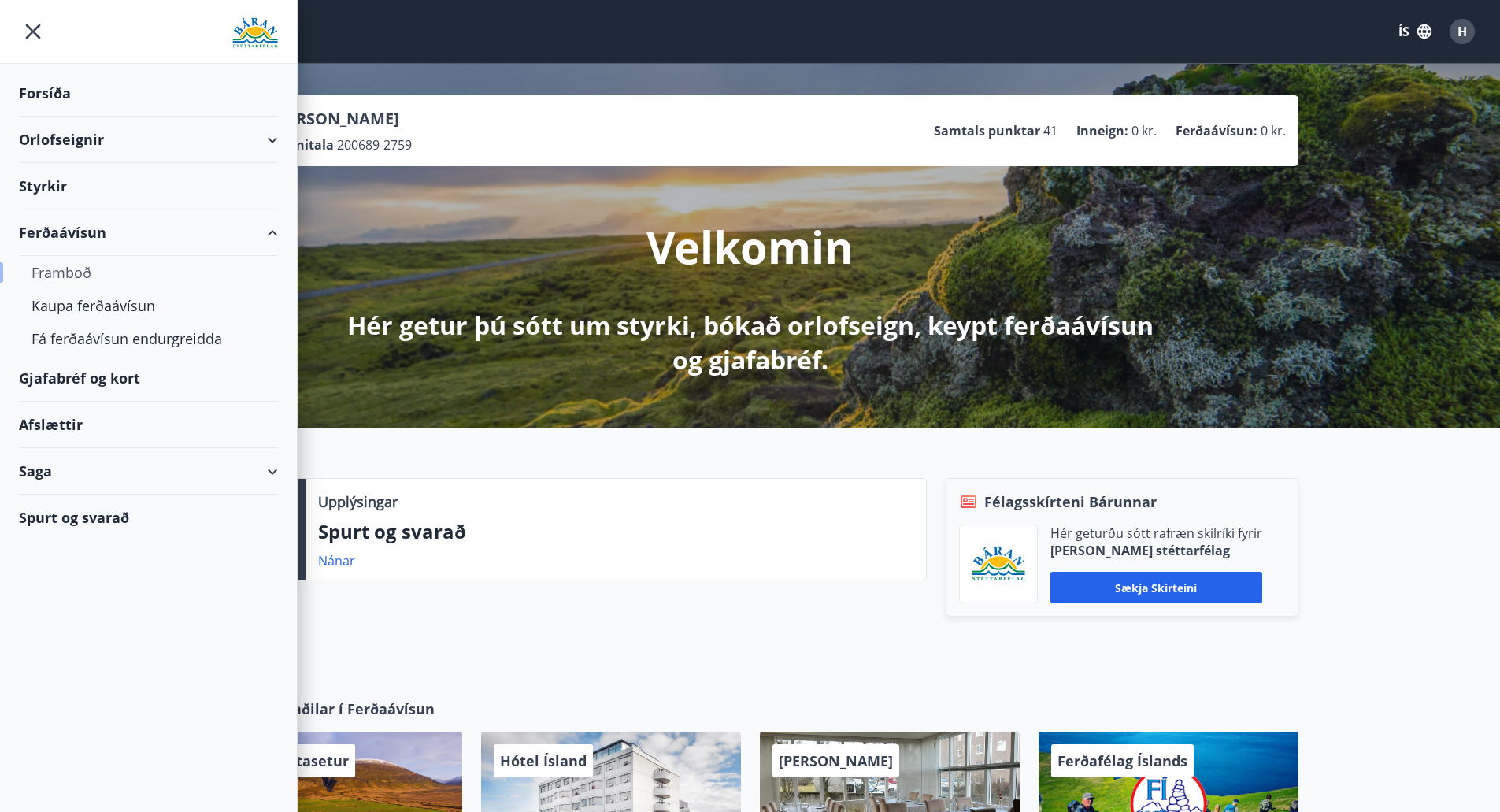  What do you see at coordinates (1416, 32) in the screenshot?
I see `button: ÍS` at bounding box center [1416, 32].